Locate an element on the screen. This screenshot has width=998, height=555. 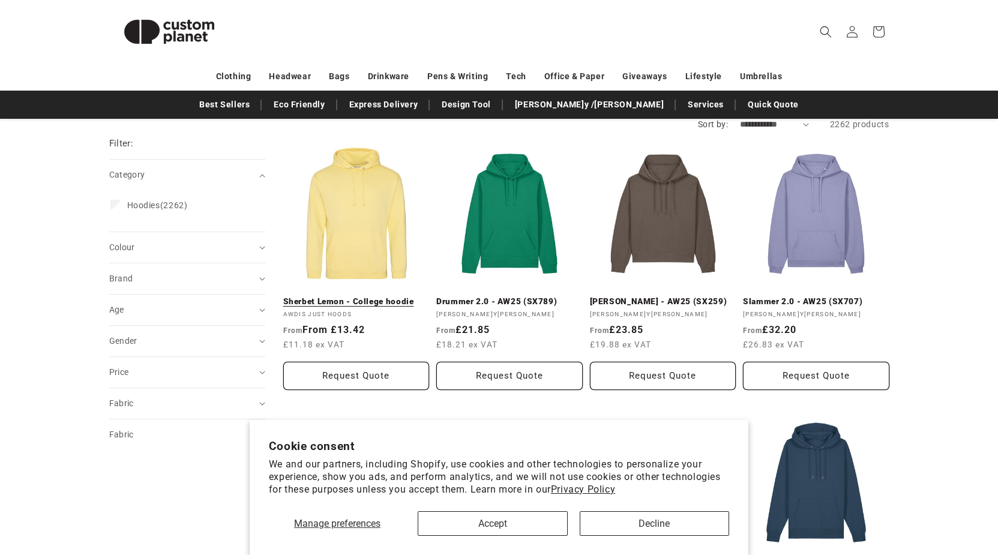
a: Drummer 2.0 - AW25 (SX789) is located at coordinates (510, 302).